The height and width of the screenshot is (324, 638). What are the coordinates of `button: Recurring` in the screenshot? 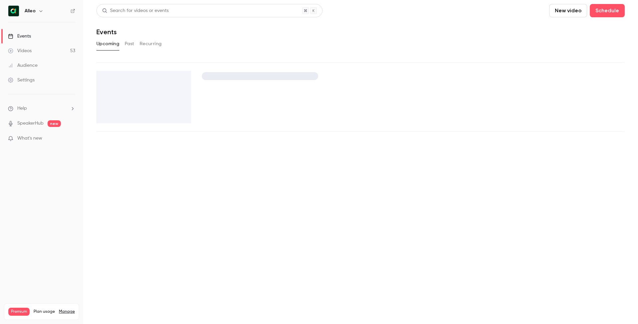 It's located at (151, 44).